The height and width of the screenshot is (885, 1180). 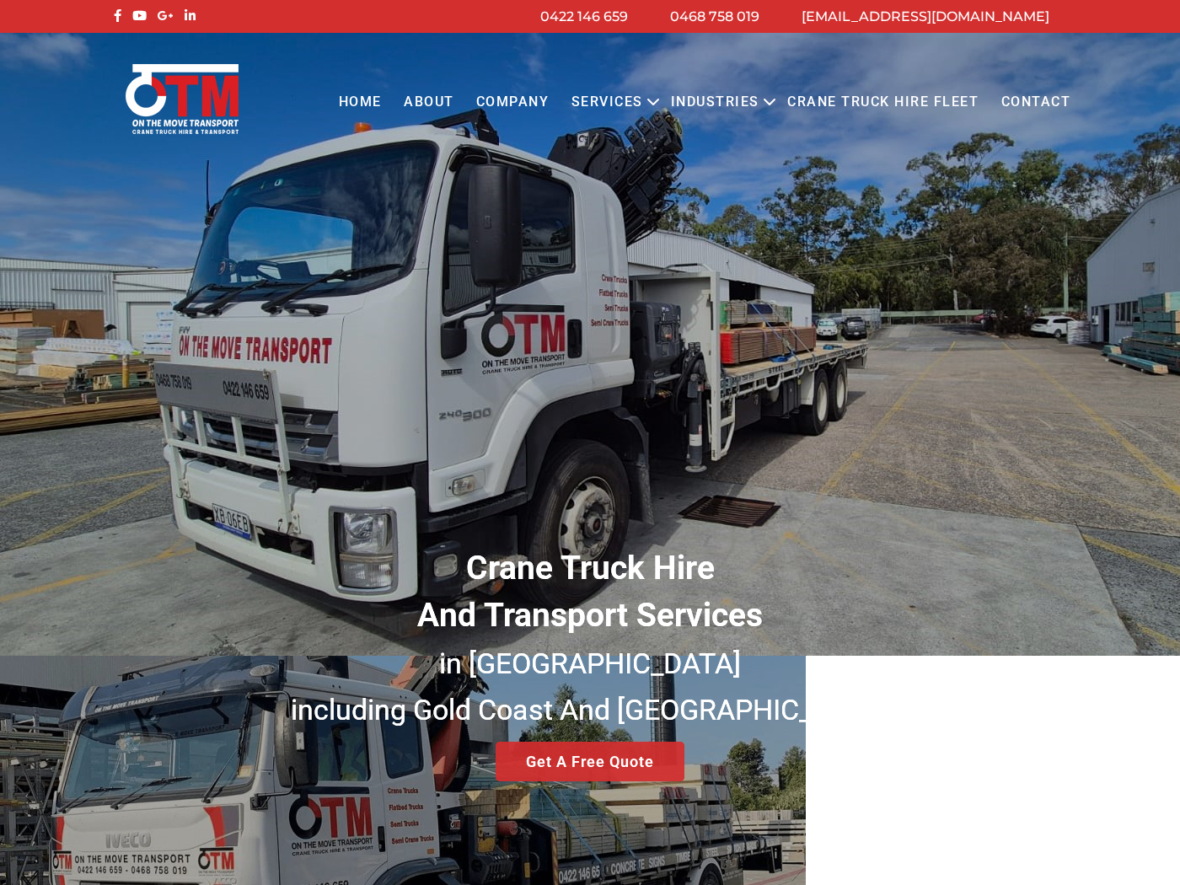 What do you see at coordinates (715, 16) in the screenshot?
I see `a: 0468 758 019` at bounding box center [715, 16].